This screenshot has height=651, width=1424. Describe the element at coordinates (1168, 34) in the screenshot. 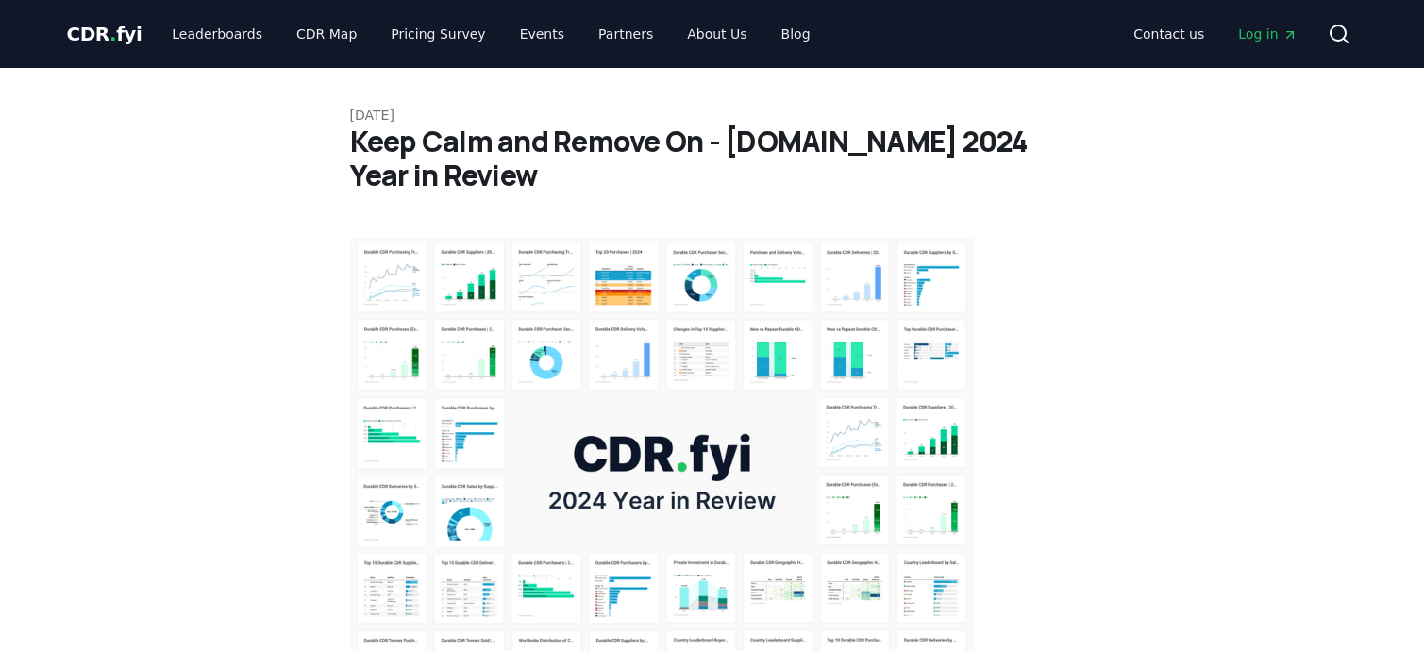

I see `a: Contact us` at that location.